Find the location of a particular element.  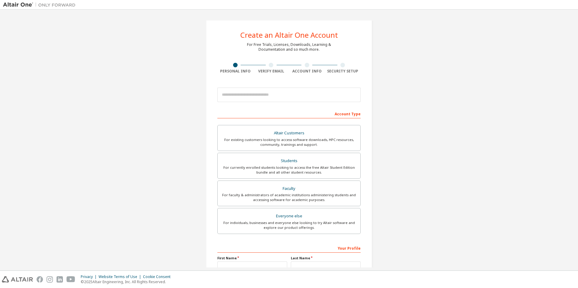

div: Privacy is located at coordinates (89, 277).